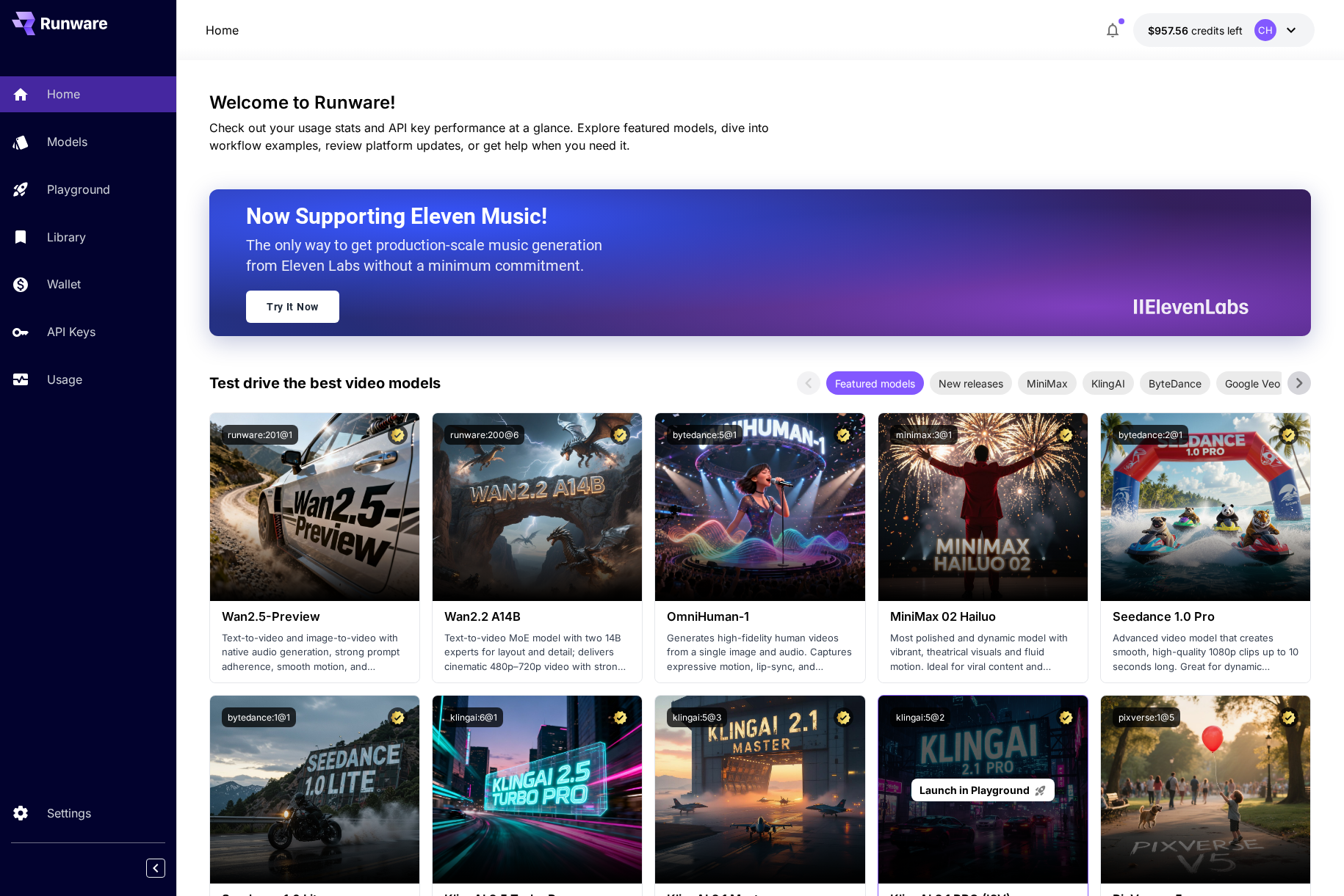  Describe the element at coordinates (697, 717) in the screenshot. I see `button: klingai:5@3` at that location.